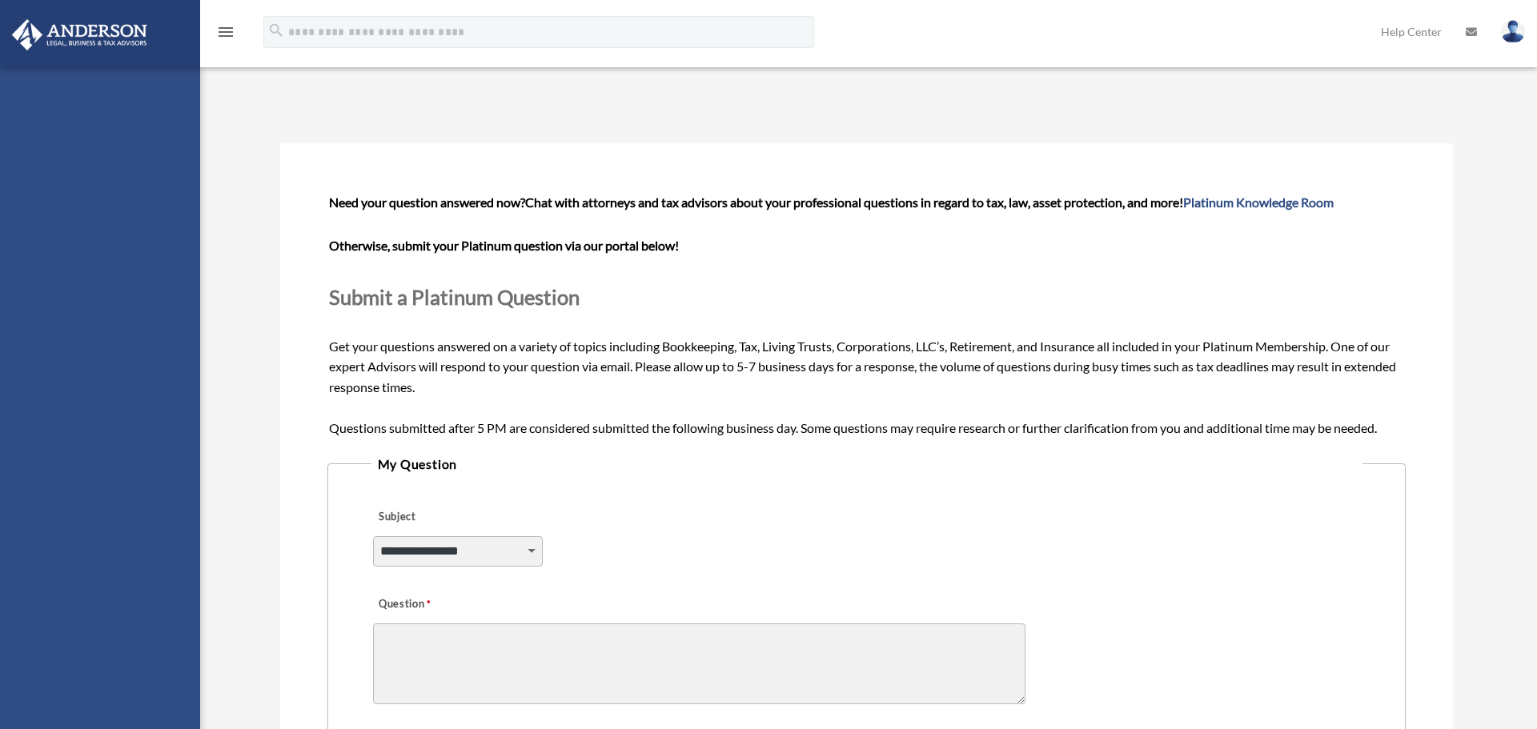 The width and height of the screenshot is (1537, 729). I want to click on b: Otherwise, submit your Platinum question via our portal below!, so click(503, 245).